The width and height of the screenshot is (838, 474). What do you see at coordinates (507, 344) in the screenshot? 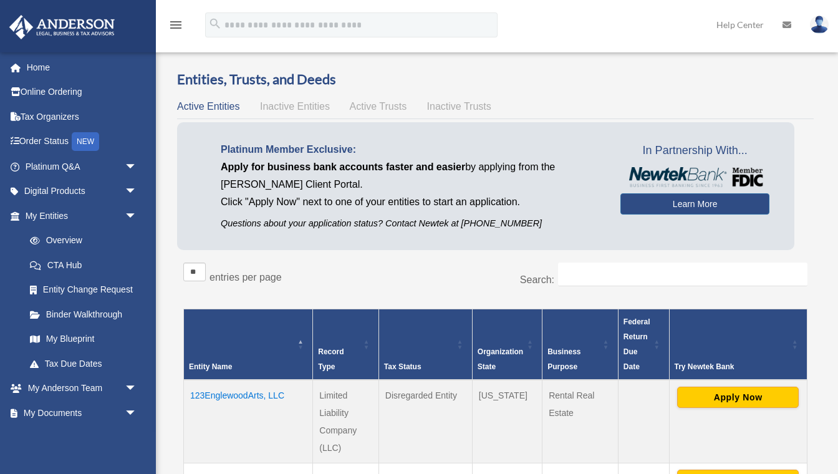
I see `th: Organization State: Activate to sort` at bounding box center [507, 344].